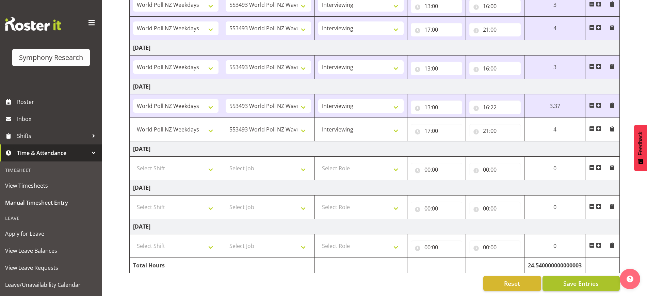 The height and width of the screenshot is (296, 647). What do you see at coordinates (33, 24) in the screenshot?
I see `img: Rosterit website logo` at bounding box center [33, 24].